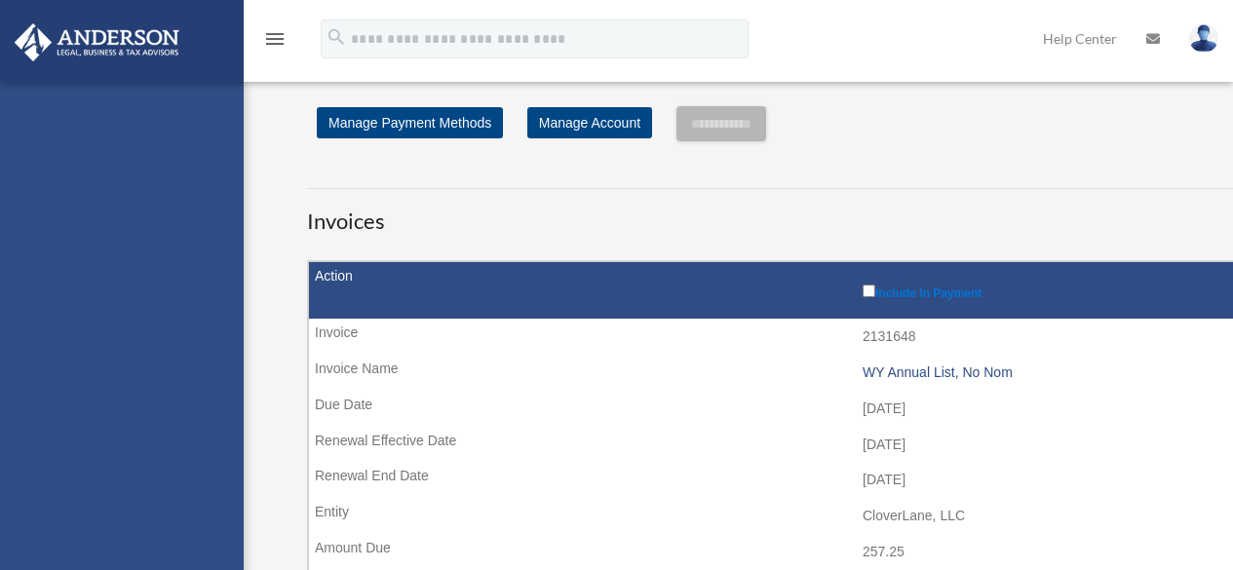 The width and height of the screenshot is (1233, 570). I want to click on input: Include in Payment, so click(868, 290).